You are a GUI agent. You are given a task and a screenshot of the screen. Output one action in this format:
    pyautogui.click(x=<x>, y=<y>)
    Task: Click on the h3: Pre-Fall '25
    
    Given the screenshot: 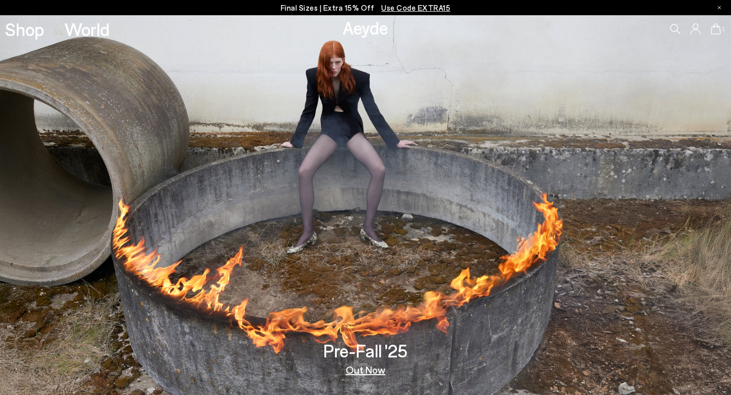 What is the action you would take?
    pyautogui.click(x=365, y=350)
    